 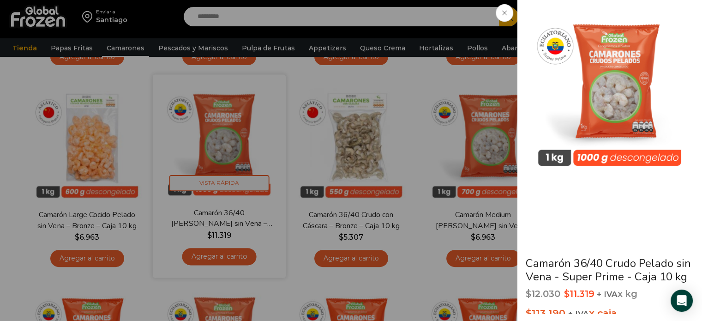 What do you see at coordinates (579, 294) in the screenshot?
I see `bdi: 11.319` at bounding box center [579, 294].